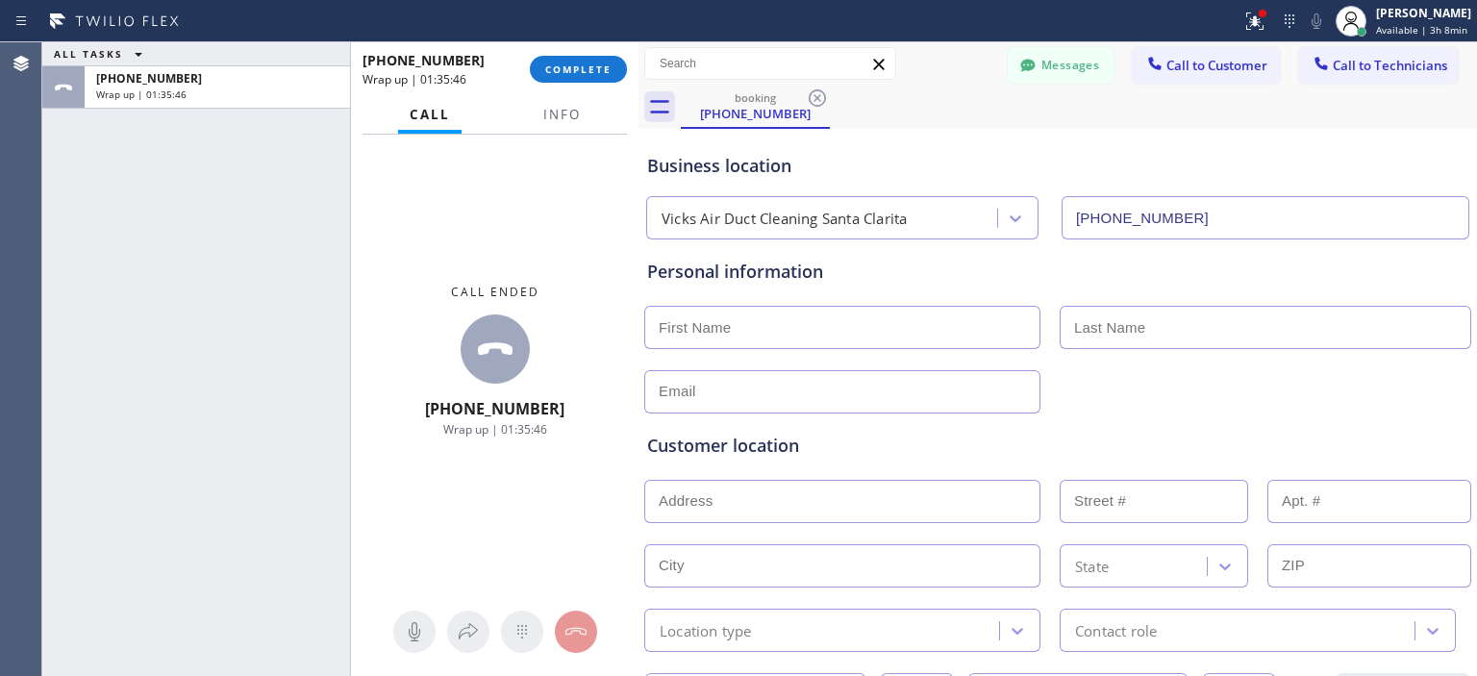 This screenshot has height=676, width=1477. What do you see at coordinates (1115, 630) in the screenshot?
I see `div: Contact role` at bounding box center [1115, 630].